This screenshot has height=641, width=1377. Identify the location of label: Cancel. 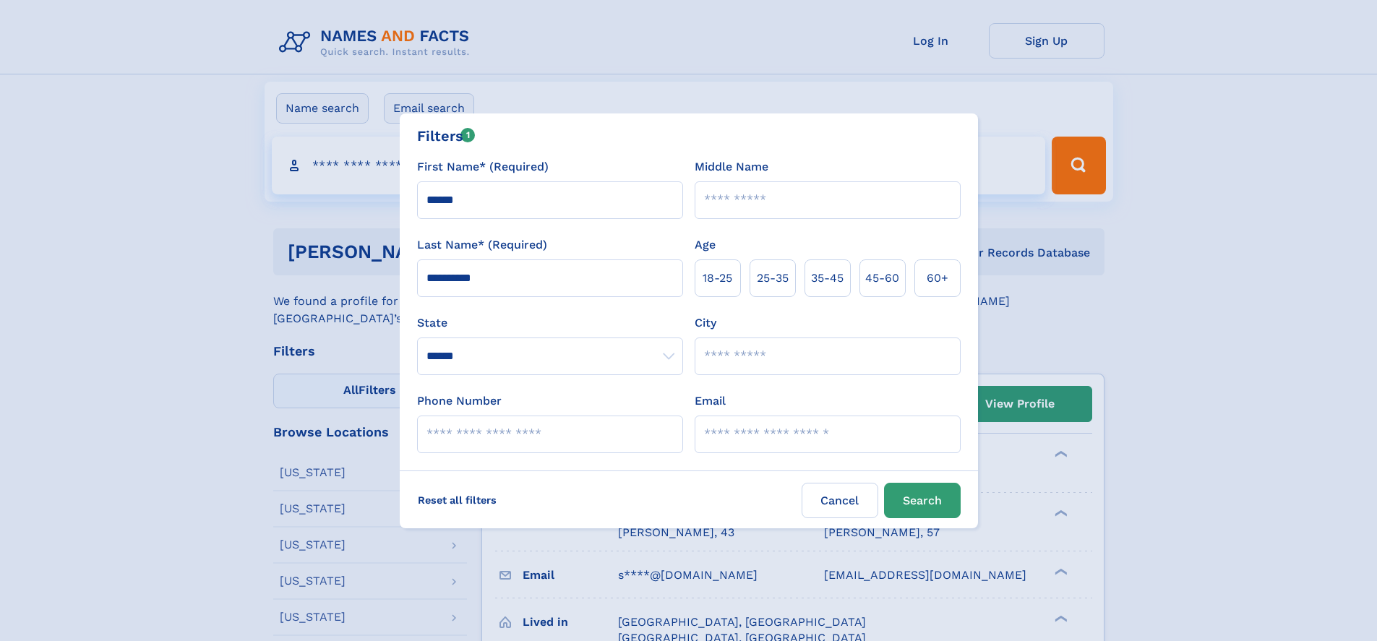
(840, 500).